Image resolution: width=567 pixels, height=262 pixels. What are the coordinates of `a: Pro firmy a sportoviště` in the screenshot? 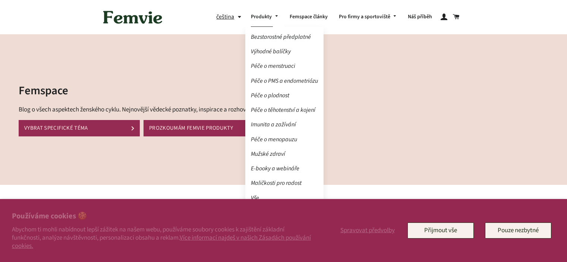 It's located at (368, 17).